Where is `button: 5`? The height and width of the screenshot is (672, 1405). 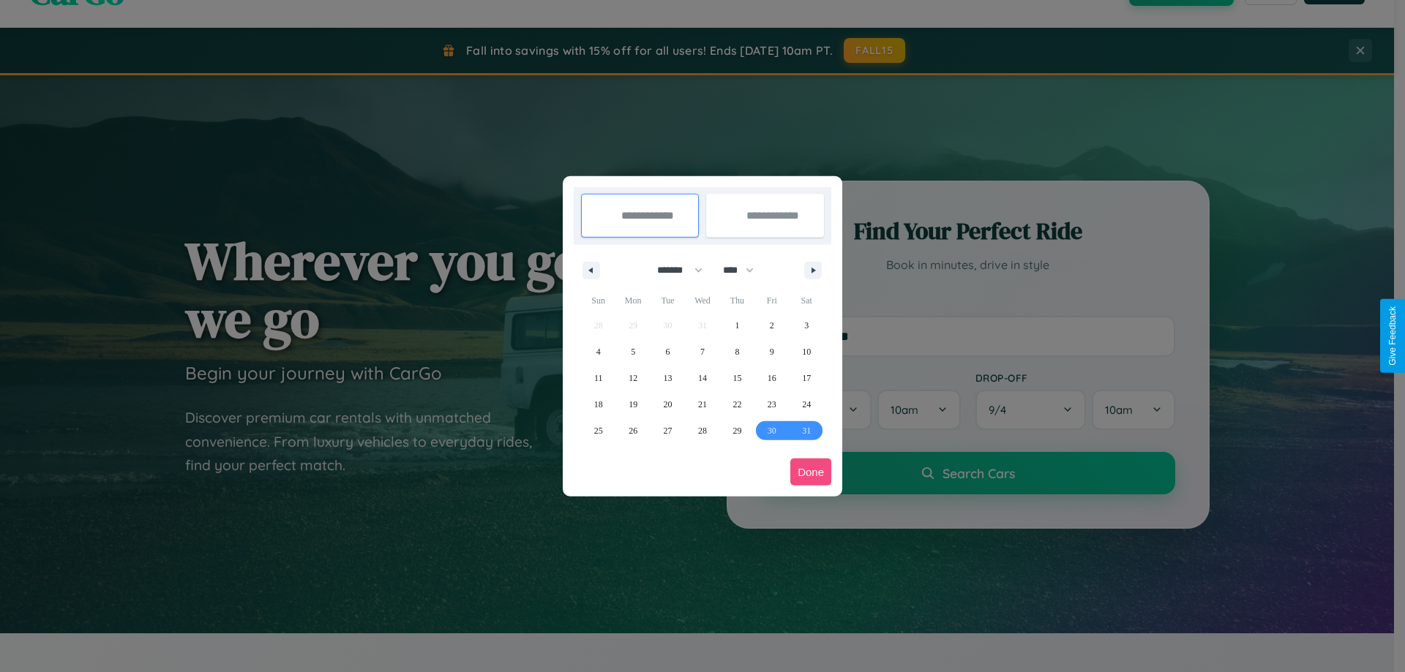 button: 5 is located at coordinates (632, 352).